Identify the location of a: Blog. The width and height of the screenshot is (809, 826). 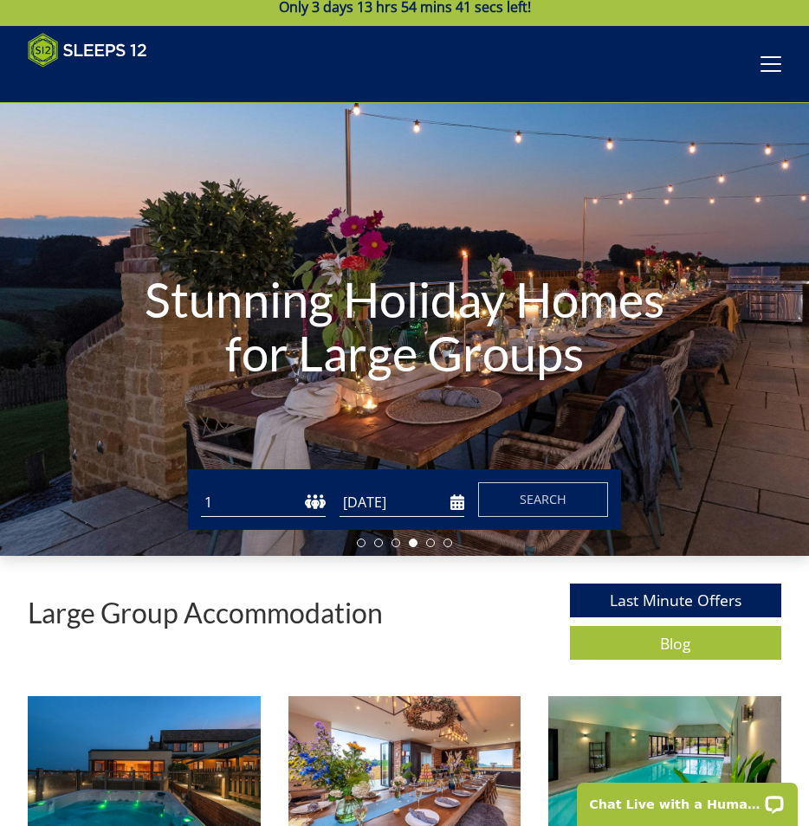
(676, 643).